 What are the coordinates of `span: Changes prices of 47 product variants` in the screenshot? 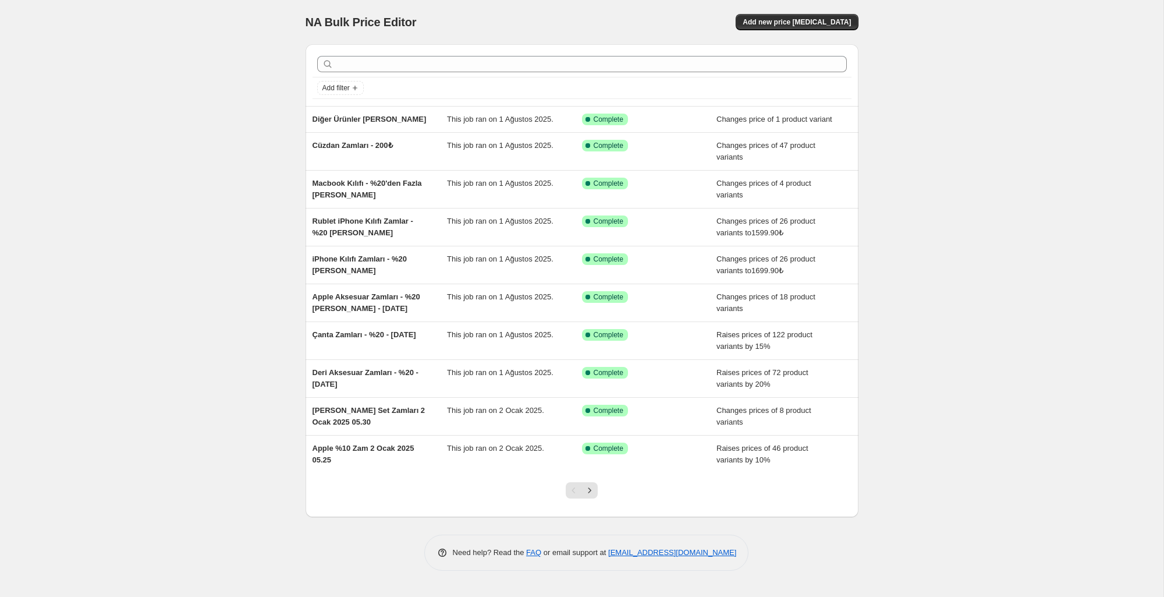 It's located at (766, 151).